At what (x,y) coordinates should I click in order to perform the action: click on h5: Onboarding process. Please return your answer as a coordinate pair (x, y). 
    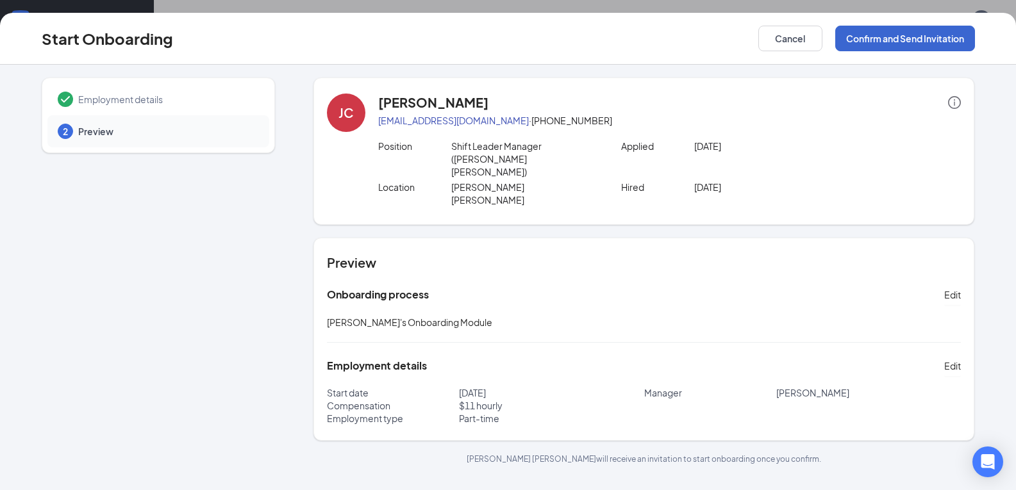
    Looking at the image, I should click on (377, 295).